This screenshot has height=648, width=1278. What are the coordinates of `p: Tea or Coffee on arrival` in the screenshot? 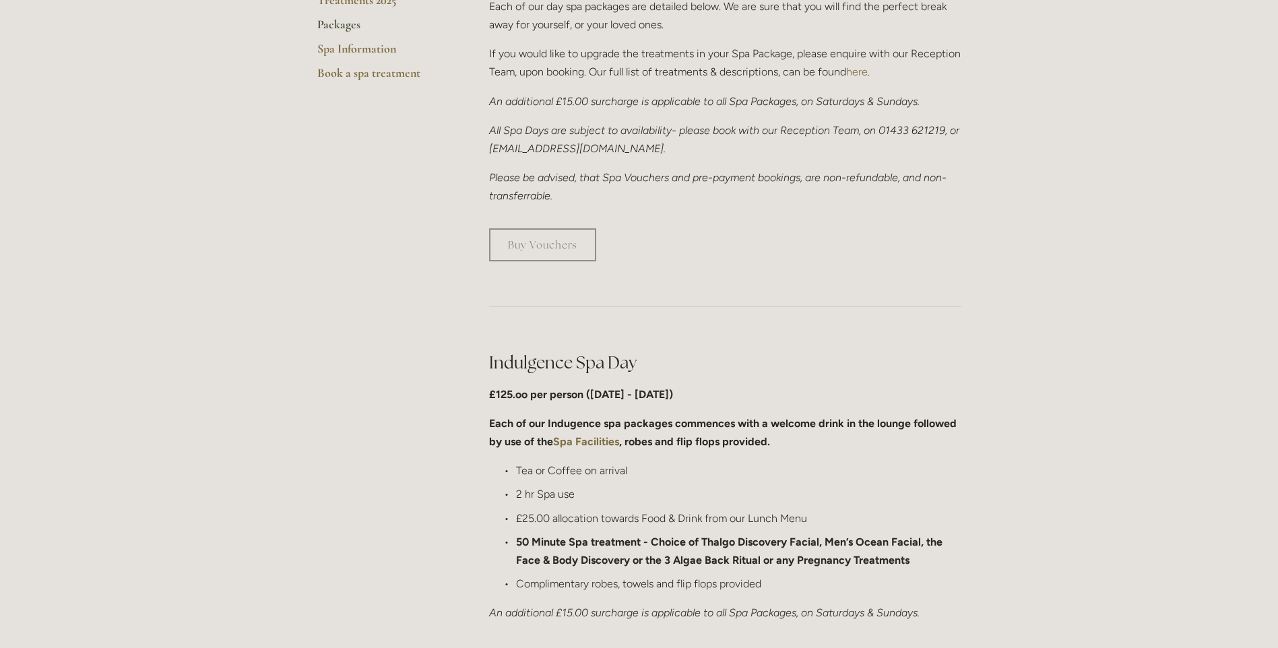 It's located at (738, 470).